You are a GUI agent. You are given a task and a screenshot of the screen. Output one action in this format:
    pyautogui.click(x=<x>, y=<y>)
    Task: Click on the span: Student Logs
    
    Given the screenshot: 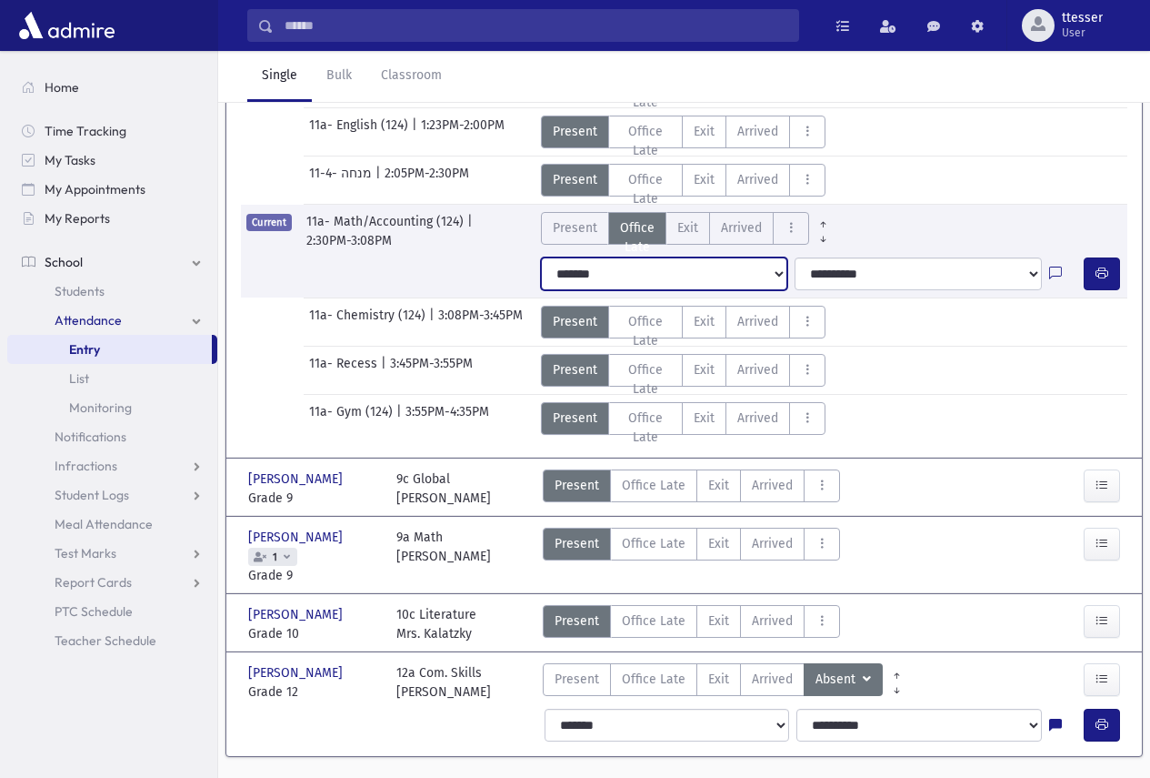 What is the action you would take?
    pyautogui.click(x=92, y=495)
    